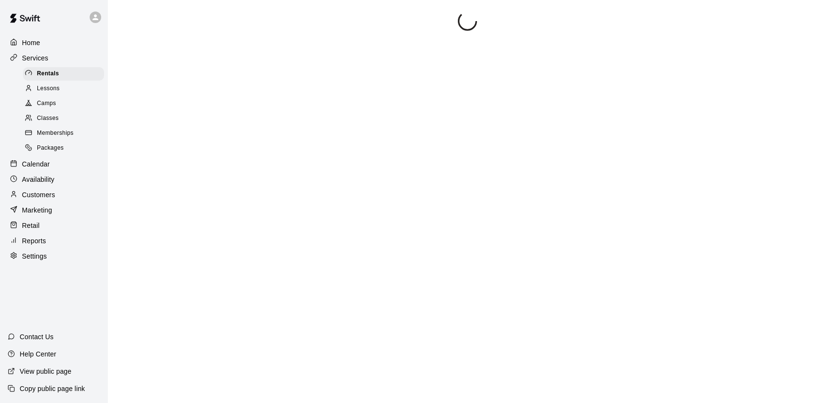  I want to click on p: Customers, so click(38, 195).